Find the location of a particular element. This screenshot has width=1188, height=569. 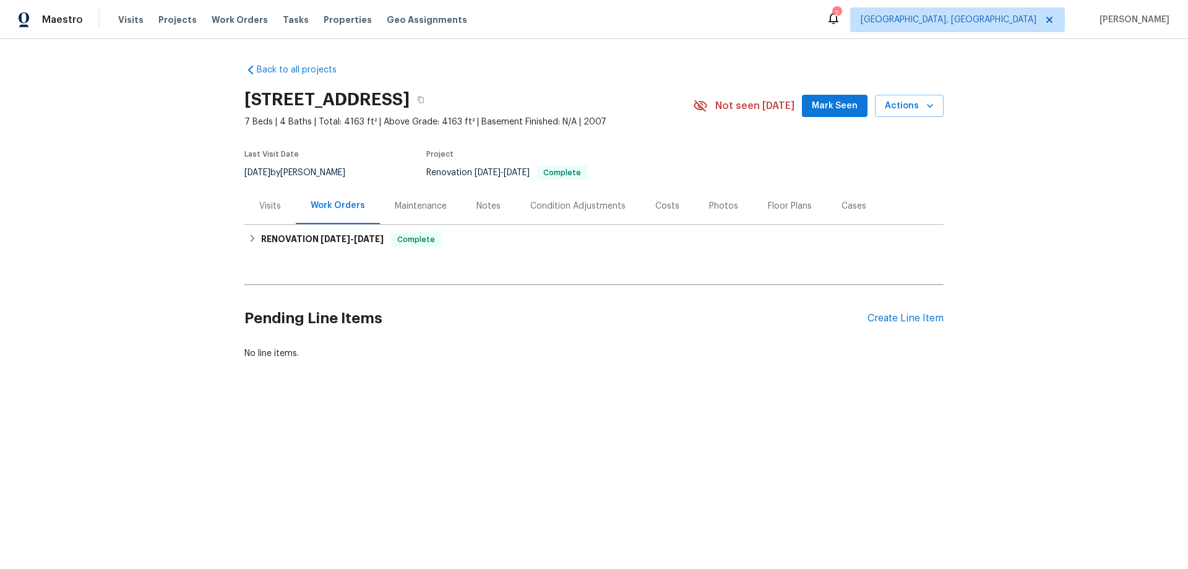

h6: RENOVATION is located at coordinates (322, 239).